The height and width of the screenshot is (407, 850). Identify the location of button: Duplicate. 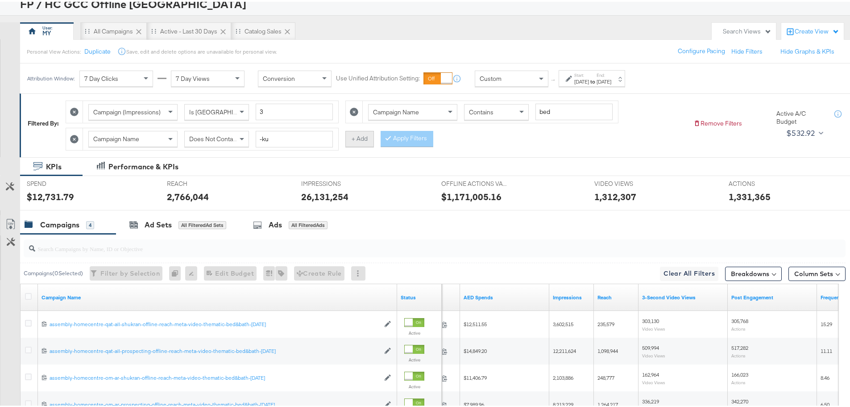
(97, 50).